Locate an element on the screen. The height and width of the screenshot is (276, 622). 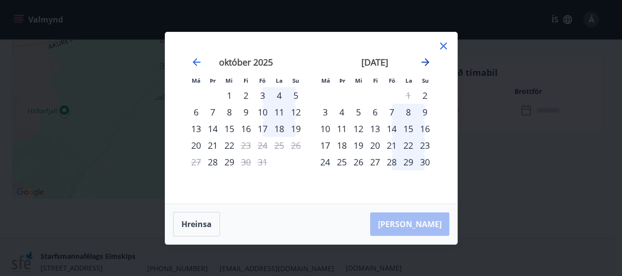
div: 5 is located at coordinates (359, 112).